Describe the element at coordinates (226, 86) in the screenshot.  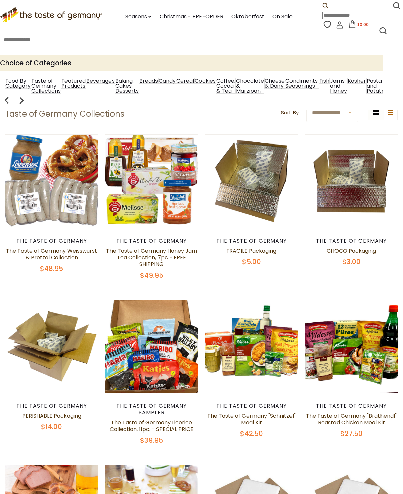
I see `span: Coffee, Cocoa & Tea` at that location.